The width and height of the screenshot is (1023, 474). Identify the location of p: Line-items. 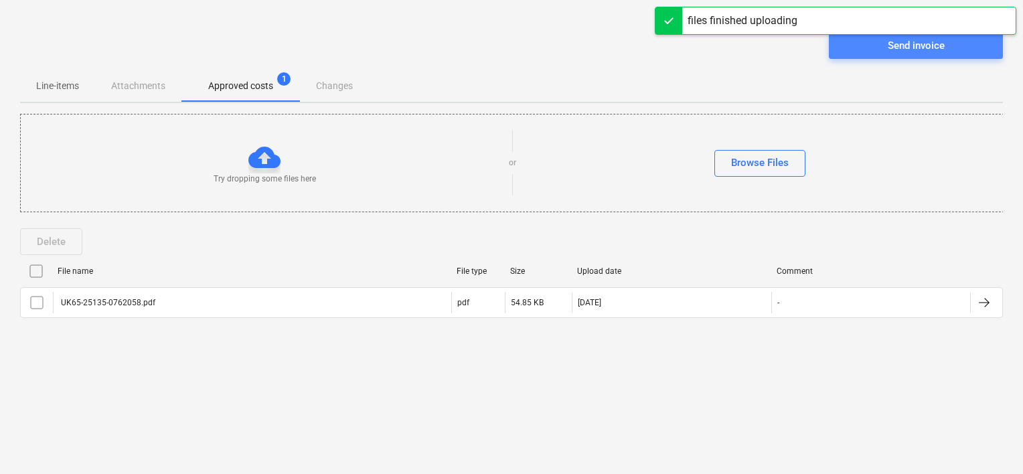
(58, 86).